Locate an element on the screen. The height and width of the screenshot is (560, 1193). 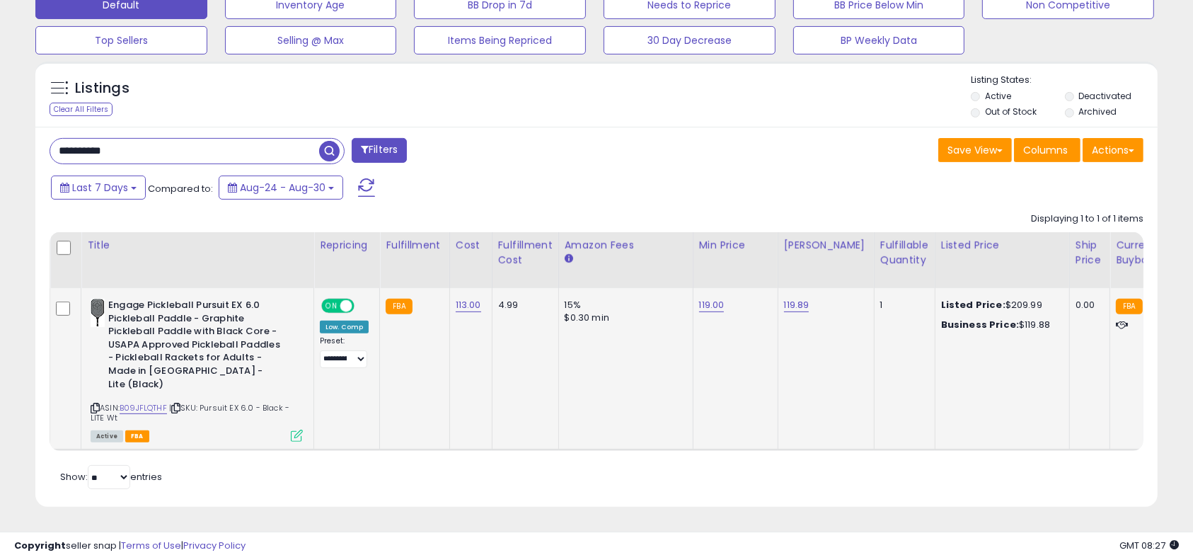
div: Ship Price is located at coordinates (1089, 253).